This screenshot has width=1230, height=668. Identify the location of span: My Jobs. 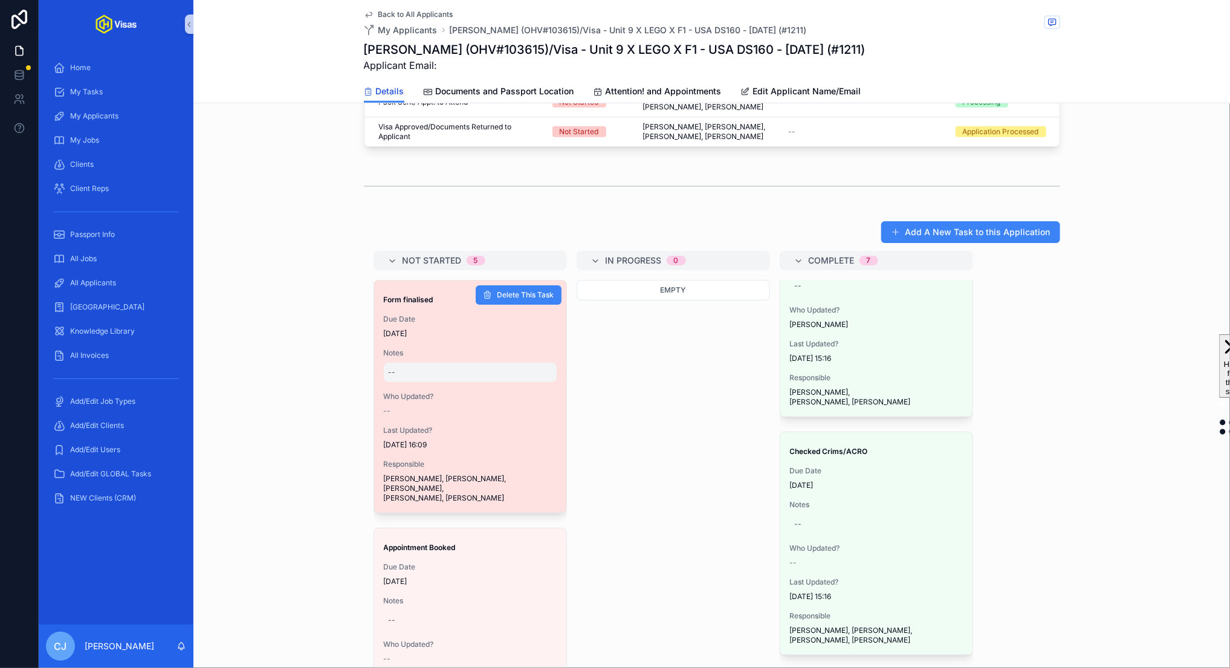
(85, 140).